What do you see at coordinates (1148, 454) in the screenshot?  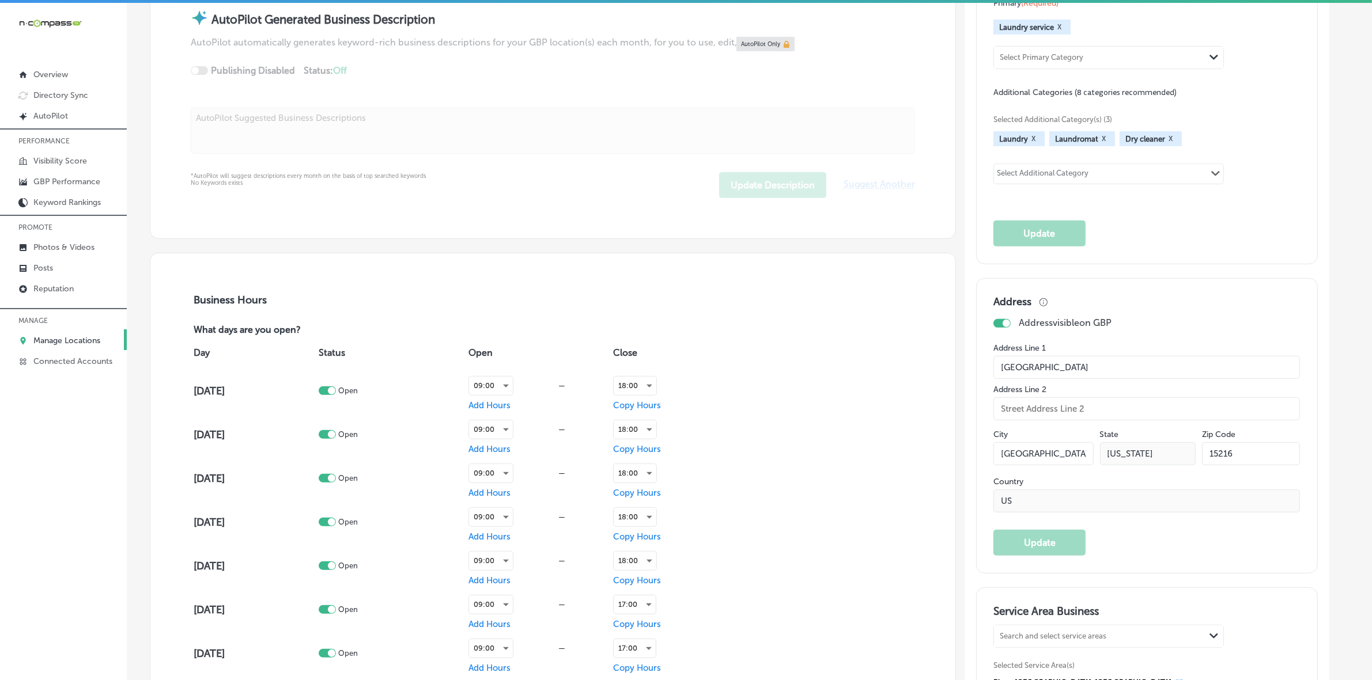 I see `input: NY` at bounding box center [1148, 454].